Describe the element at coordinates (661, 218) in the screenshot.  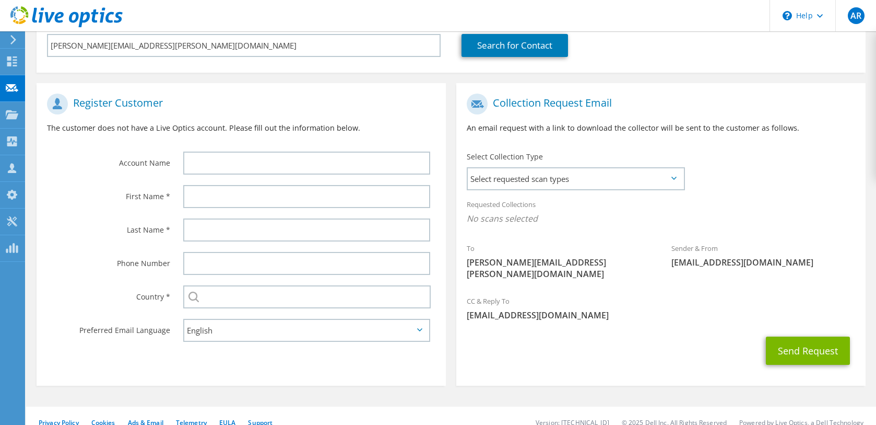
I see `span: No scans selected` at that location.